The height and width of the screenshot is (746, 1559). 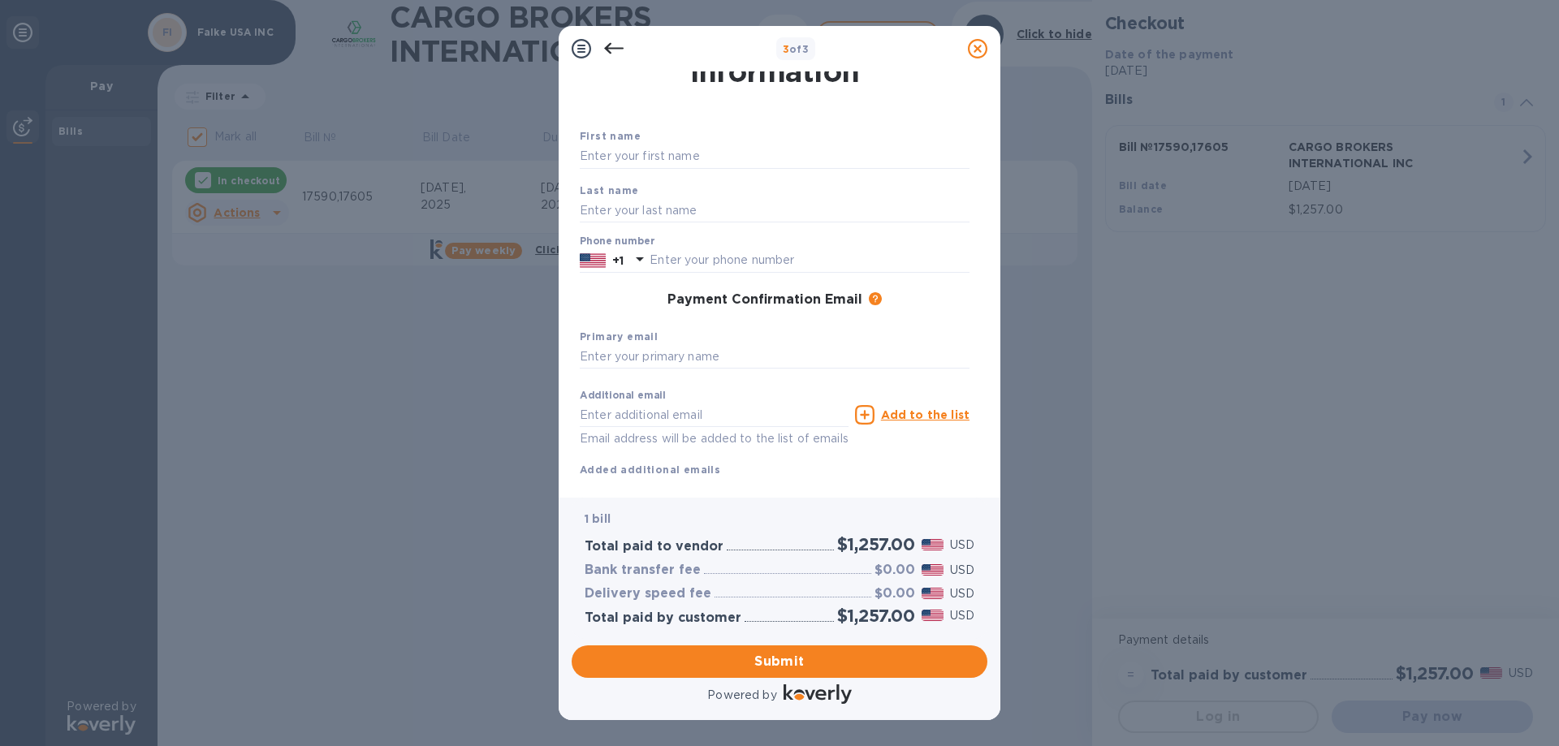 What do you see at coordinates (765, 300) in the screenshot?
I see `h3: Payment Confirmation Email` at bounding box center [765, 300].